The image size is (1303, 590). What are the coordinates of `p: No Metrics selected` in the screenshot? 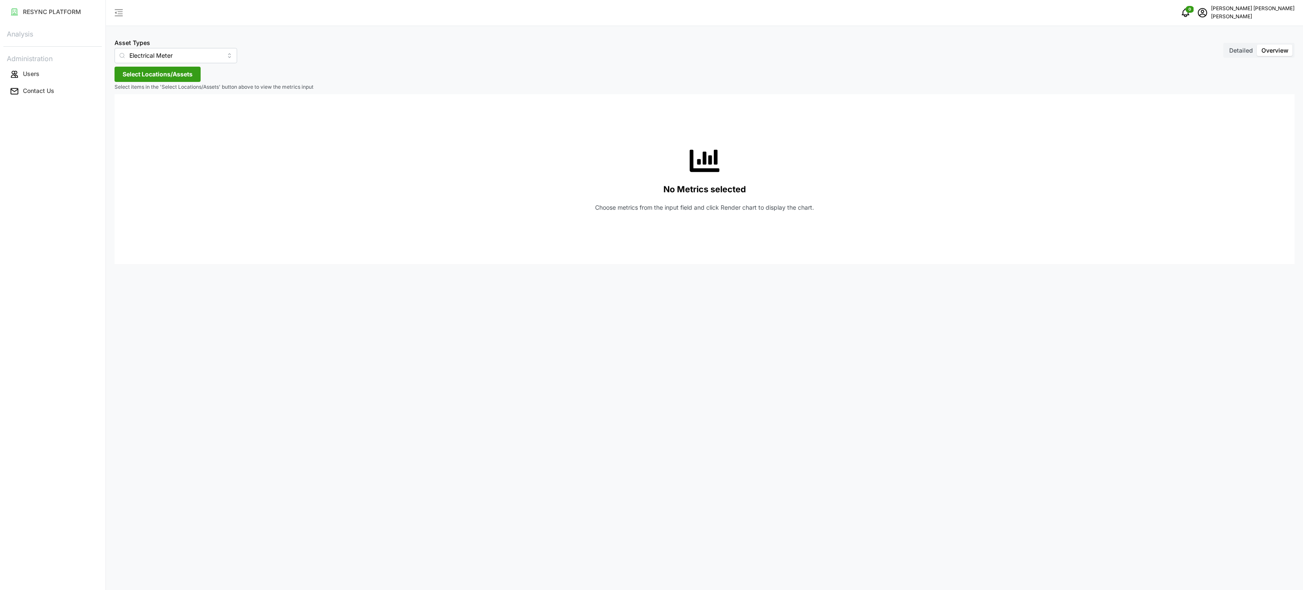 It's located at (705, 189).